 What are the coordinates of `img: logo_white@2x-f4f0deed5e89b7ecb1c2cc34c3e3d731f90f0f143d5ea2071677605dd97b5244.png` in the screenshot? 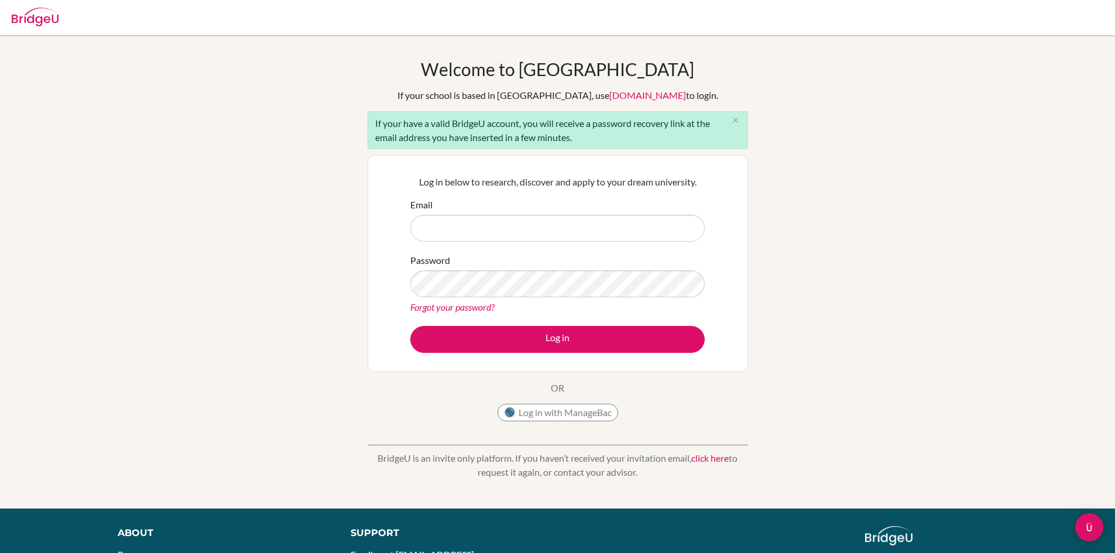 It's located at (889, 536).